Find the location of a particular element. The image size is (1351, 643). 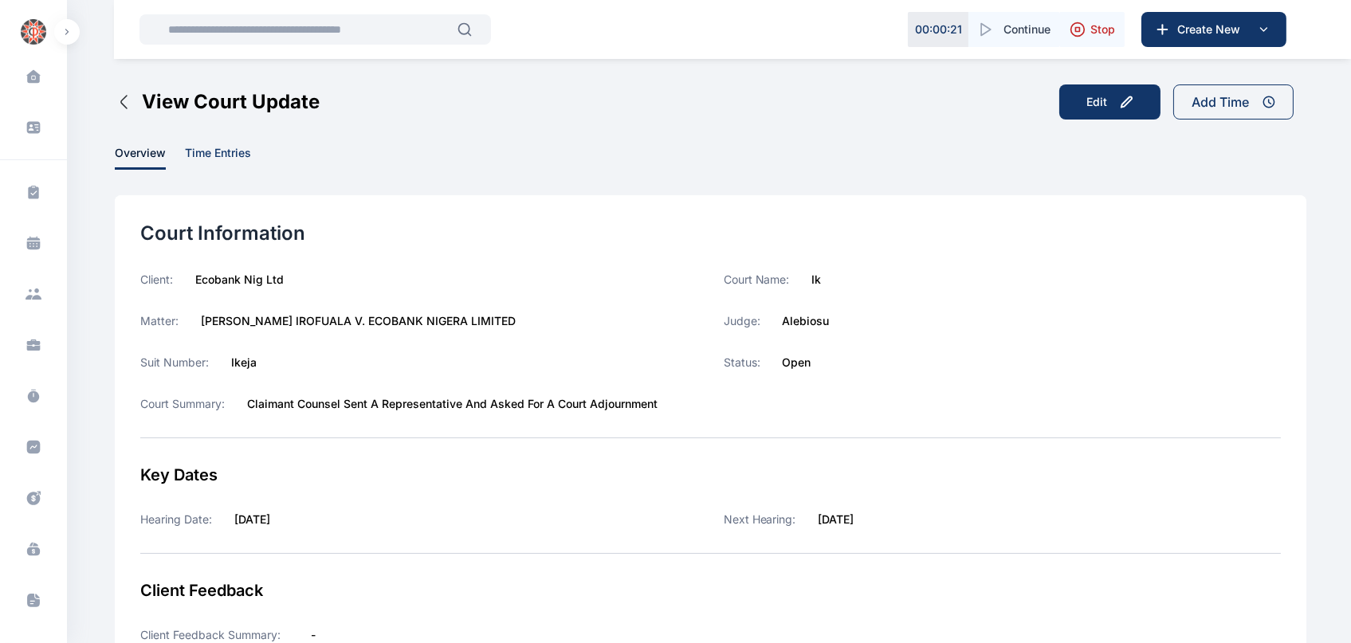

div: Court Information is located at coordinates (710, 234).